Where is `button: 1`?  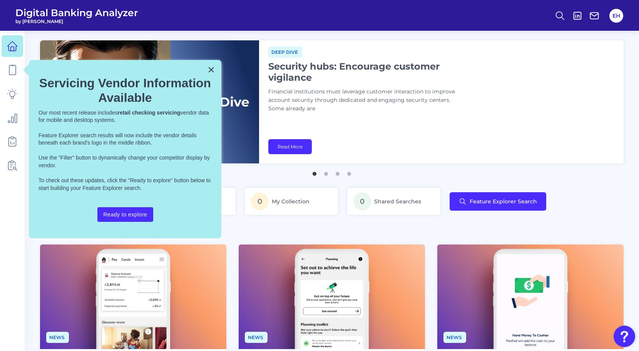
button: 1 is located at coordinates (314, 172).